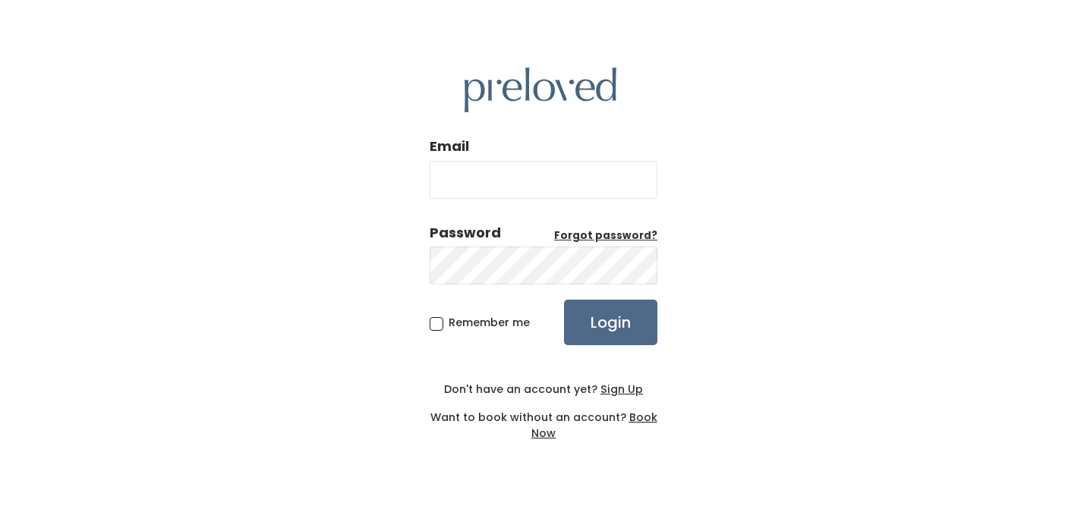  I want to click on u: Forgot password?, so click(606, 235).